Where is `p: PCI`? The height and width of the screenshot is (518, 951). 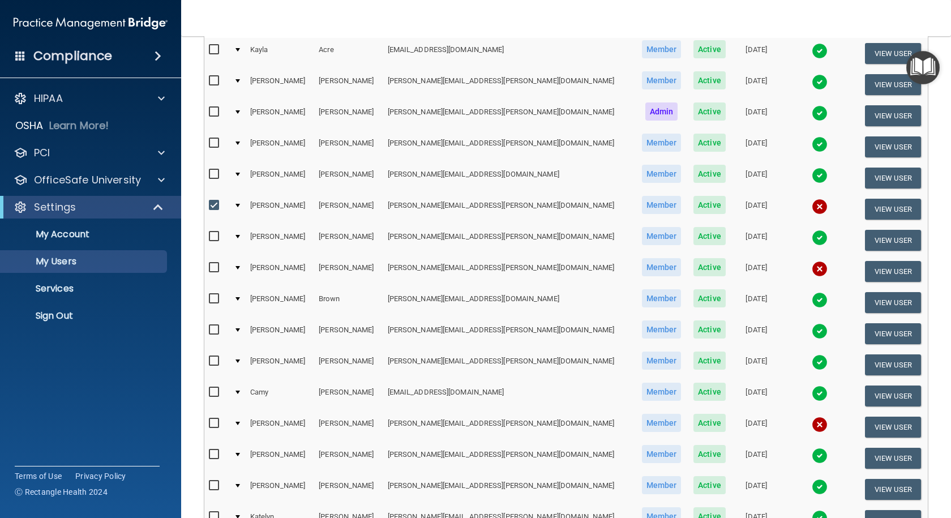
p: PCI is located at coordinates (42, 153).